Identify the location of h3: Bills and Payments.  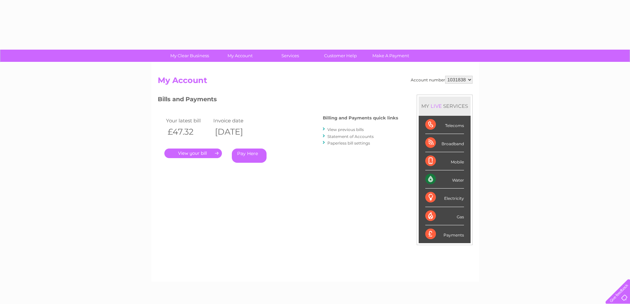
(278, 100).